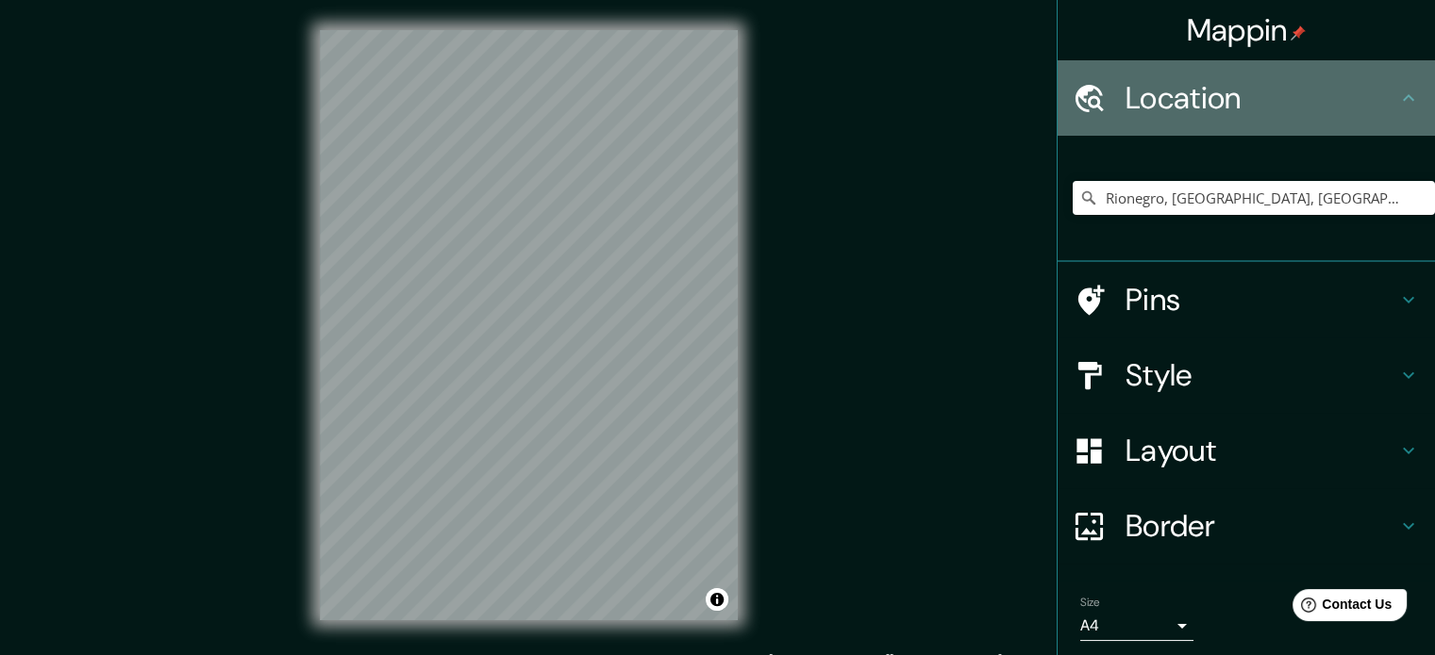  What do you see at coordinates (1246, 98) in the screenshot?
I see `div: Location` at bounding box center [1246, 98].